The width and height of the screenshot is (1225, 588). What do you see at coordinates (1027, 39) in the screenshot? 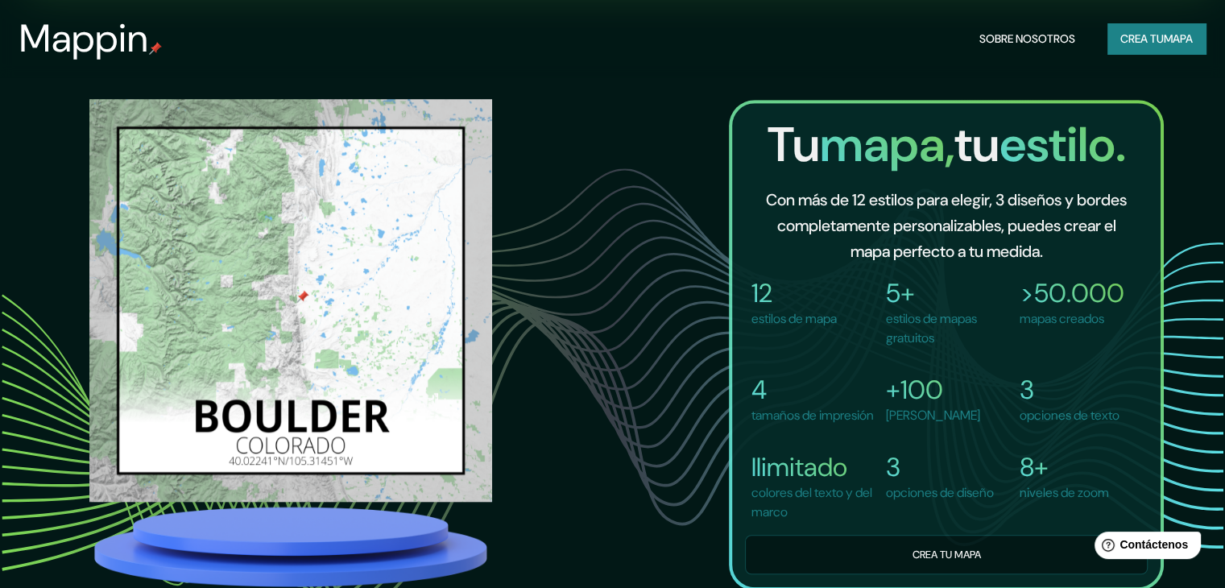
I see `font: Sobre nosotros` at bounding box center [1027, 39].